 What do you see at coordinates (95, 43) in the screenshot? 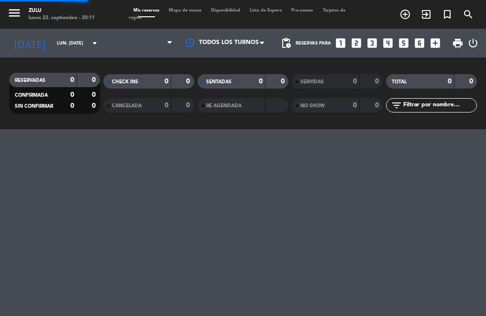
I see `i: arrow_drop_down` at bounding box center [95, 43].